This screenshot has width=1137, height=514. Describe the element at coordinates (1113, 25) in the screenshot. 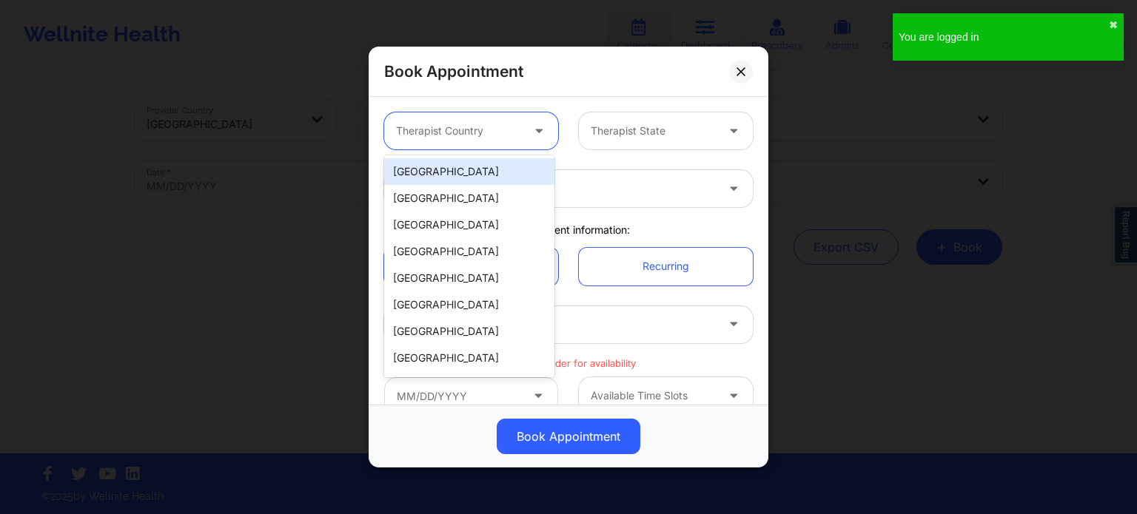

I see `button: close` at that location.